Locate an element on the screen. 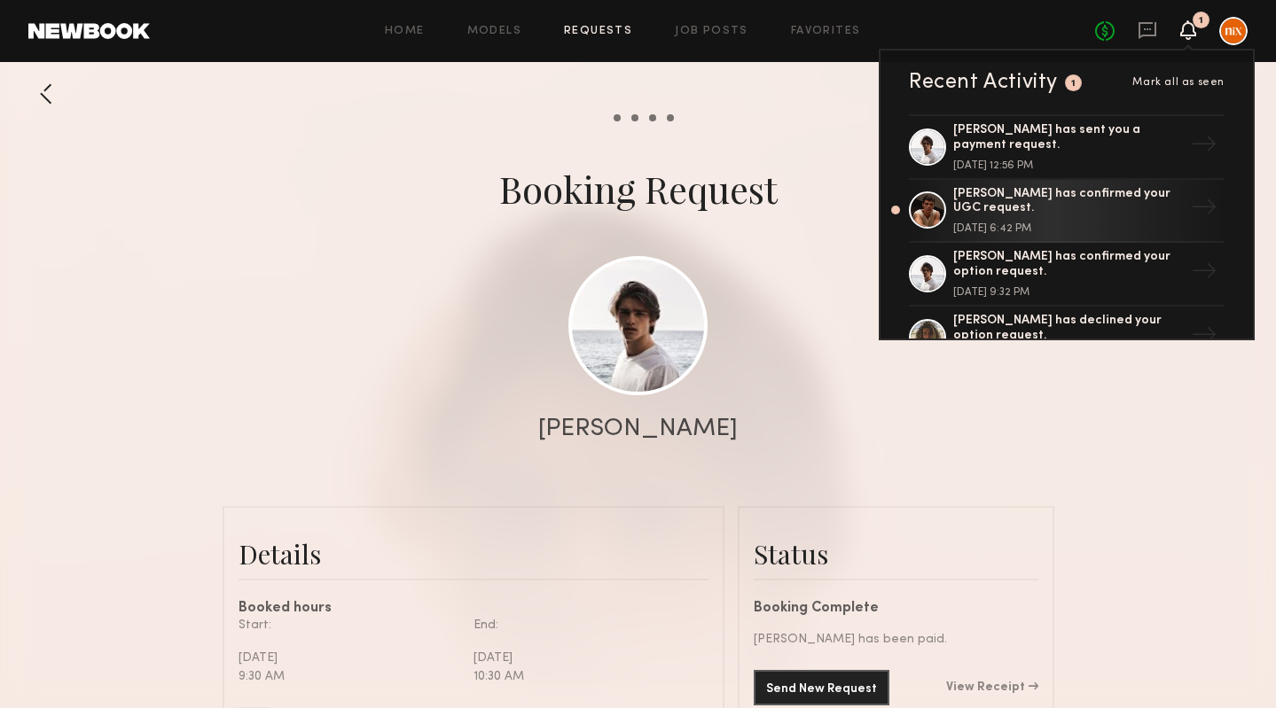  a: Favorites is located at coordinates (825, 31).